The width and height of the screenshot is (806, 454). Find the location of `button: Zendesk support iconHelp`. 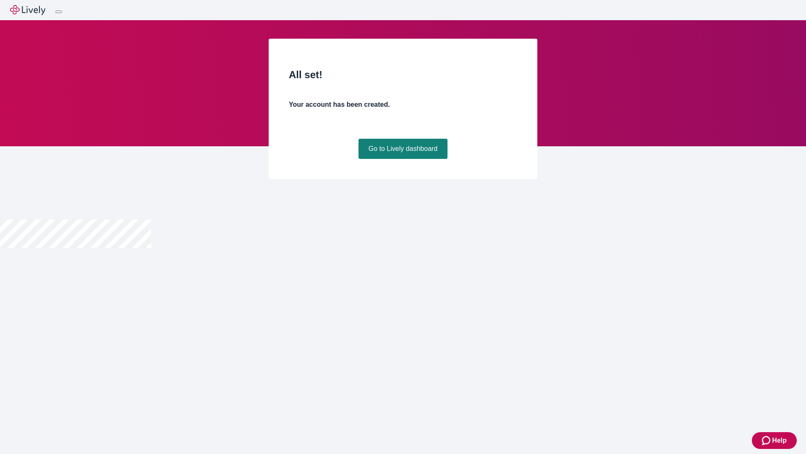

button: Zendesk support iconHelp is located at coordinates (775, 440).